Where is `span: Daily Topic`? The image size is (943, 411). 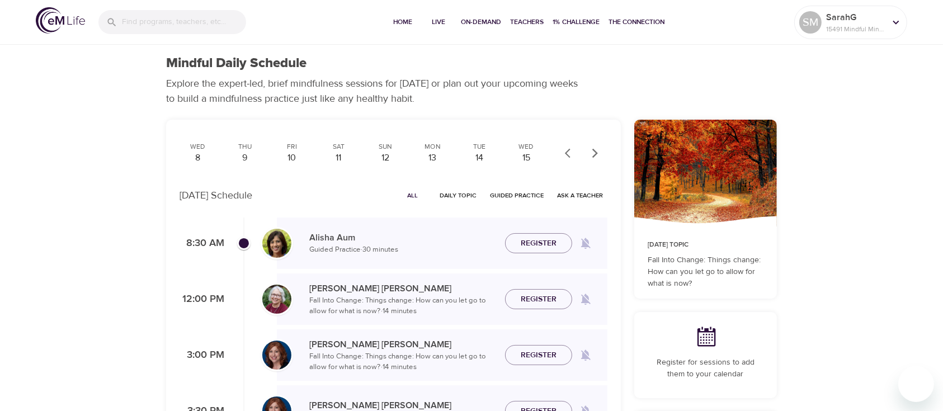
span: Daily Topic is located at coordinates (458, 195).